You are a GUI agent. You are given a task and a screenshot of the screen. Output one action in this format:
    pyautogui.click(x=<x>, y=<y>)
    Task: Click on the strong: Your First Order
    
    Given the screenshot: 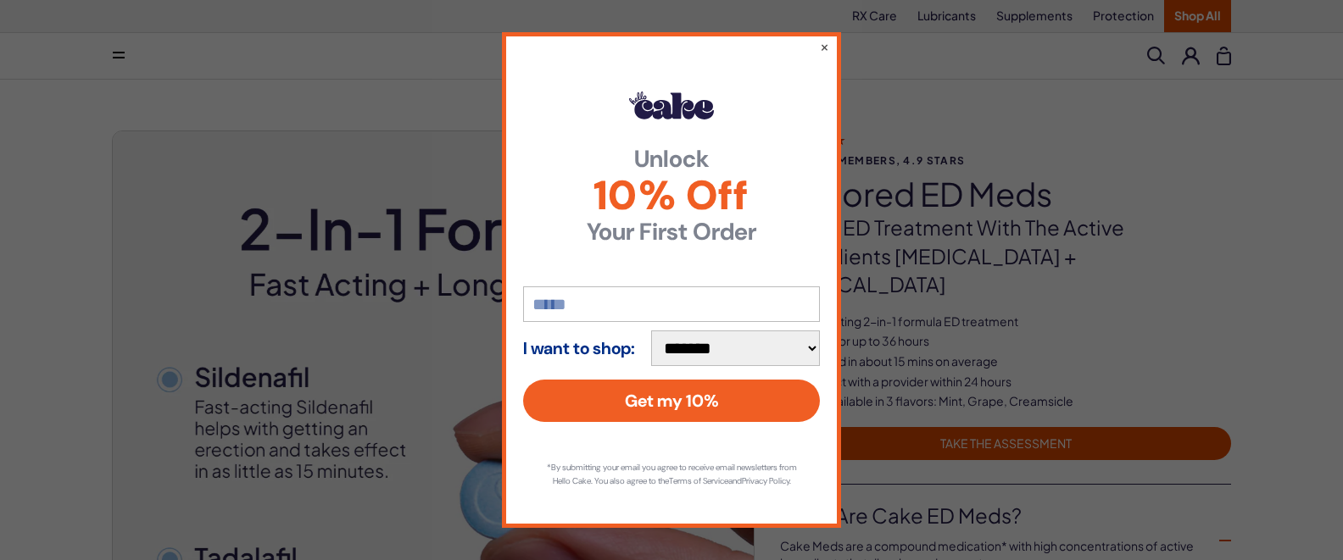 What is the action you would take?
    pyautogui.click(x=671, y=232)
    